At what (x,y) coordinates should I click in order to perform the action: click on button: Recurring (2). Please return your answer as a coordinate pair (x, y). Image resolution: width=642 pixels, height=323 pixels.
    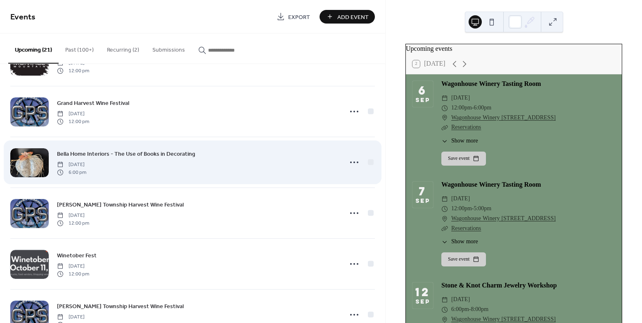
    Looking at the image, I should click on (123, 48).